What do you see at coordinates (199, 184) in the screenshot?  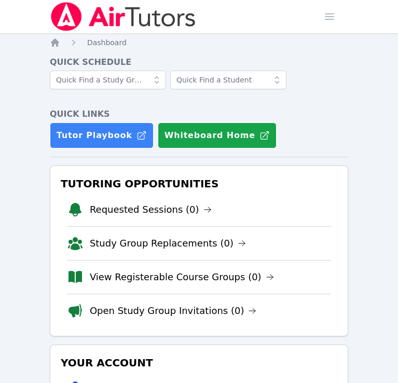 I see `h3: Tutoring Opportunities` at bounding box center [199, 184].